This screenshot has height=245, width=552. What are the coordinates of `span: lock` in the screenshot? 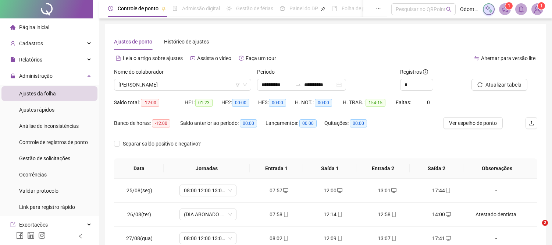 It's located at (13, 76).